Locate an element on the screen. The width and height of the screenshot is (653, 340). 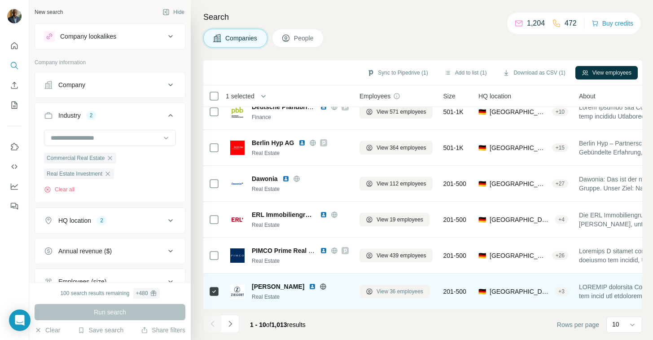
img: Logo of Deutsche Pfandbriefbank is located at coordinates (237, 112).